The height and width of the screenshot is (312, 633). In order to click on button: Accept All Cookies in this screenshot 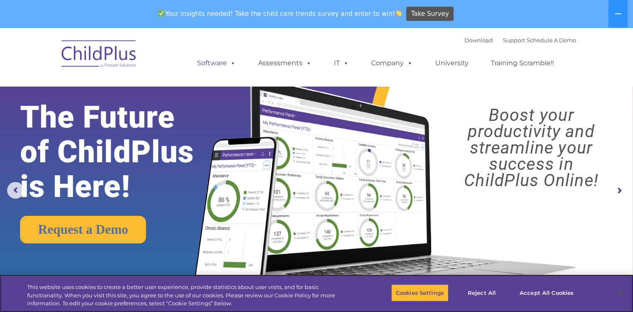, I will do `click(546, 293)`.